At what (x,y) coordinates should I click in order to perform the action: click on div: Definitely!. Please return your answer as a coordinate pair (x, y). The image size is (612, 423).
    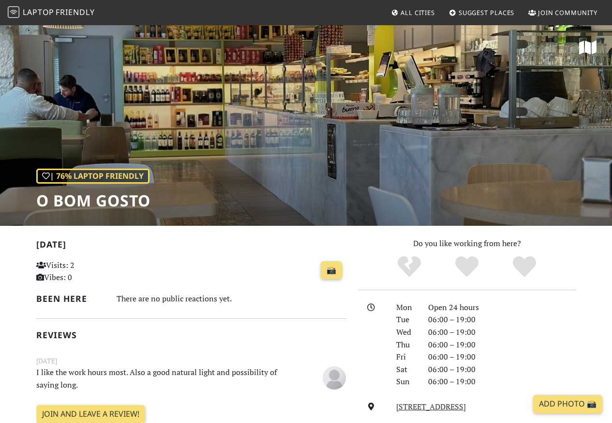
    Looking at the image, I should click on (524, 267).